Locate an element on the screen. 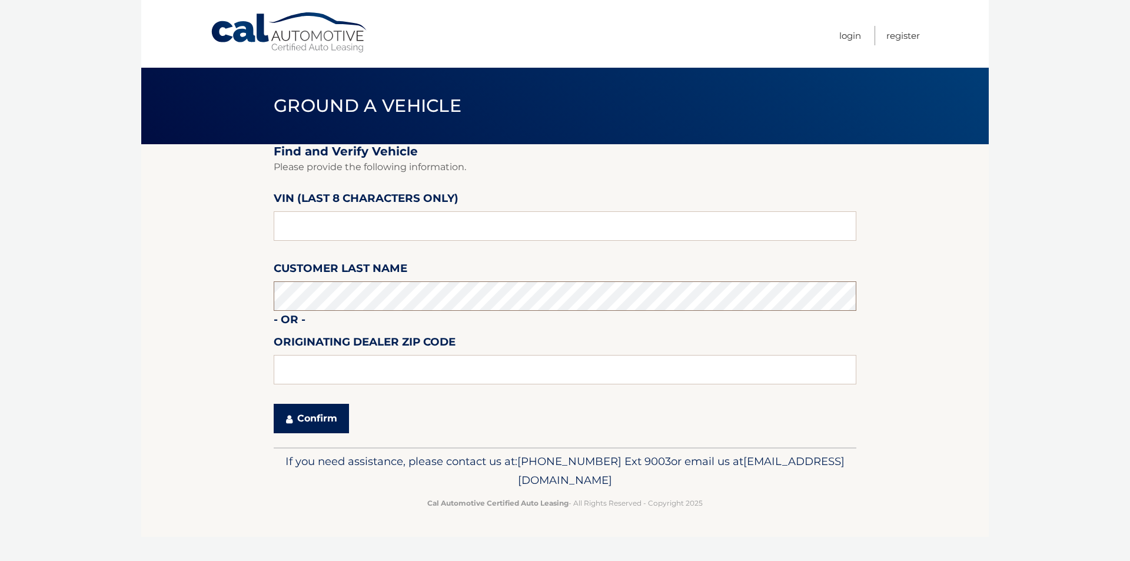 The height and width of the screenshot is (561, 1130). label: - or - is located at coordinates (289, 321).